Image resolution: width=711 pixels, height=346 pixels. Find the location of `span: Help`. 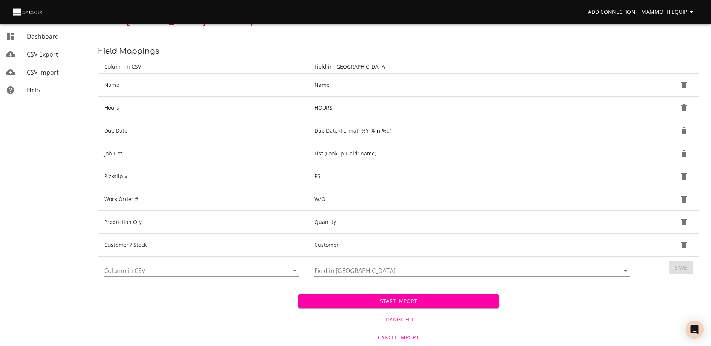

span: Help is located at coordinates (33, 90).